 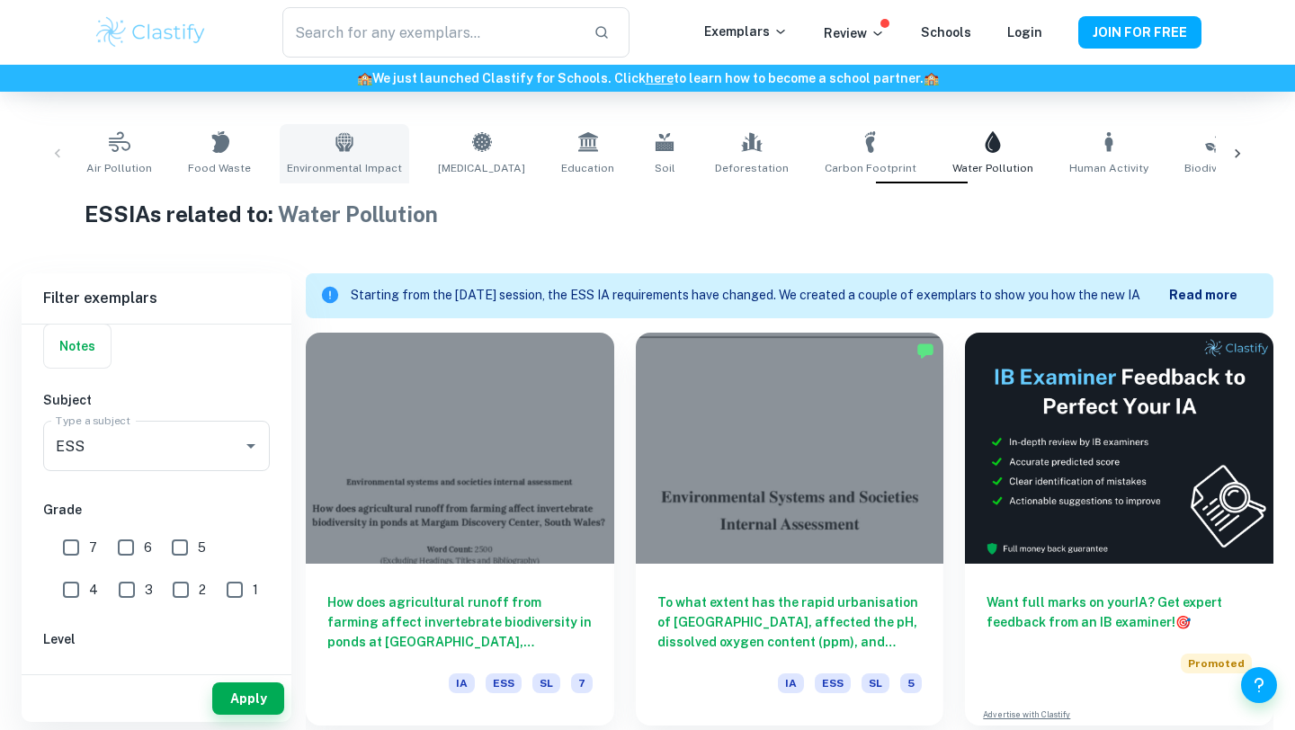 I want to click on h6: Grade, so click(x=157, y=510).